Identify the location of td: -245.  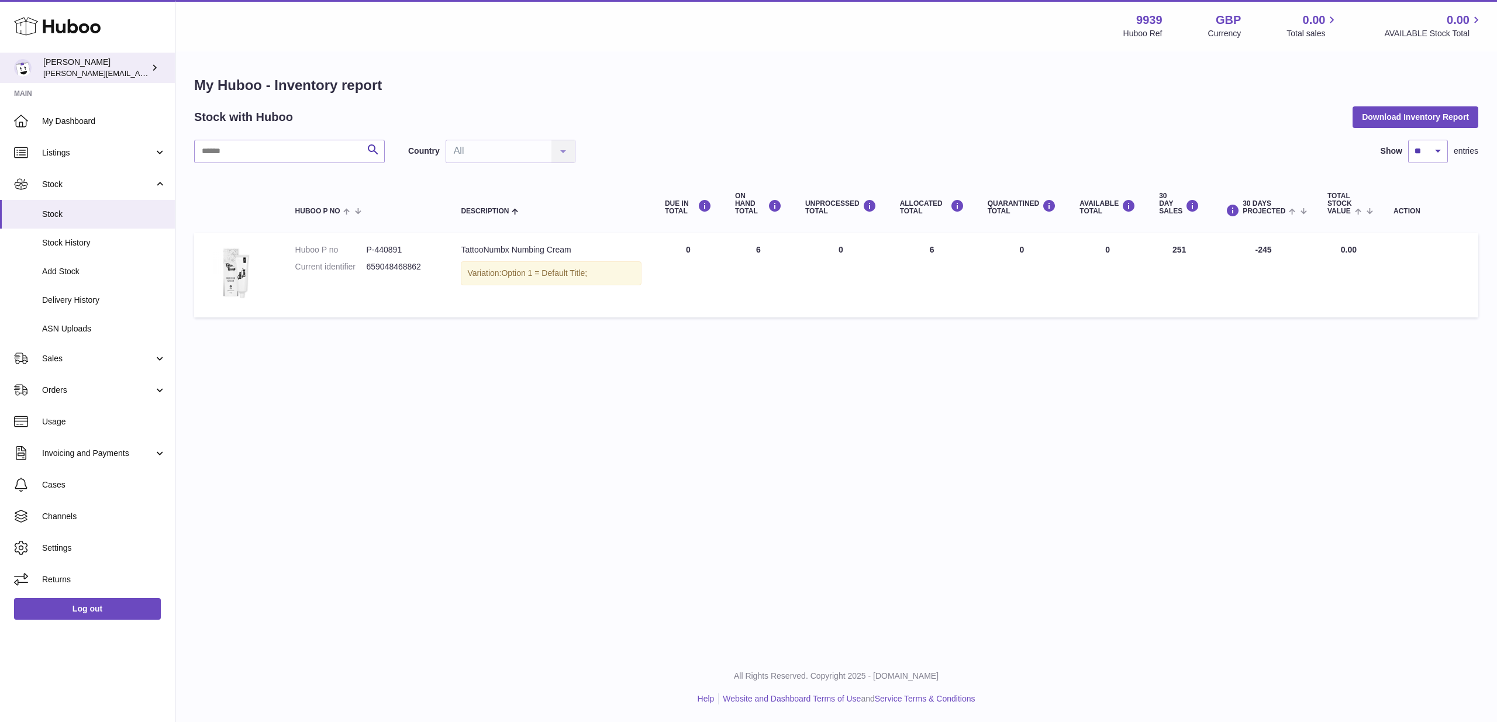
(1263, 275).